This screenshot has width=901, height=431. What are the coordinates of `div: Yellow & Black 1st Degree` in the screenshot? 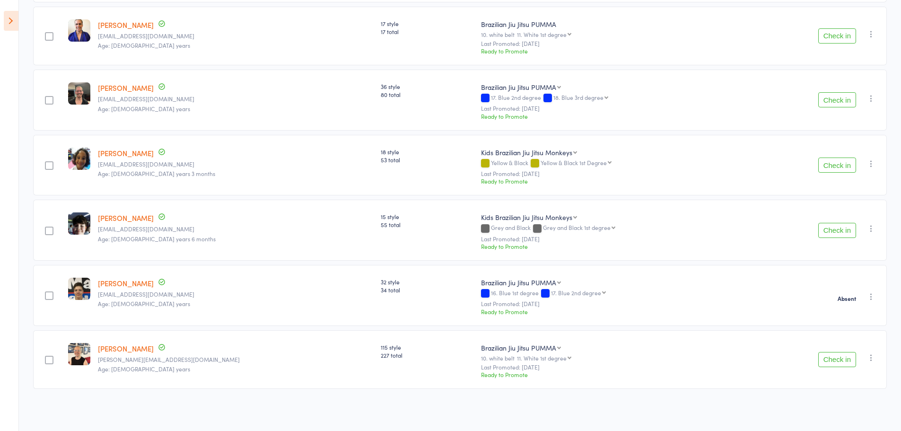 It's located at (574, 162).